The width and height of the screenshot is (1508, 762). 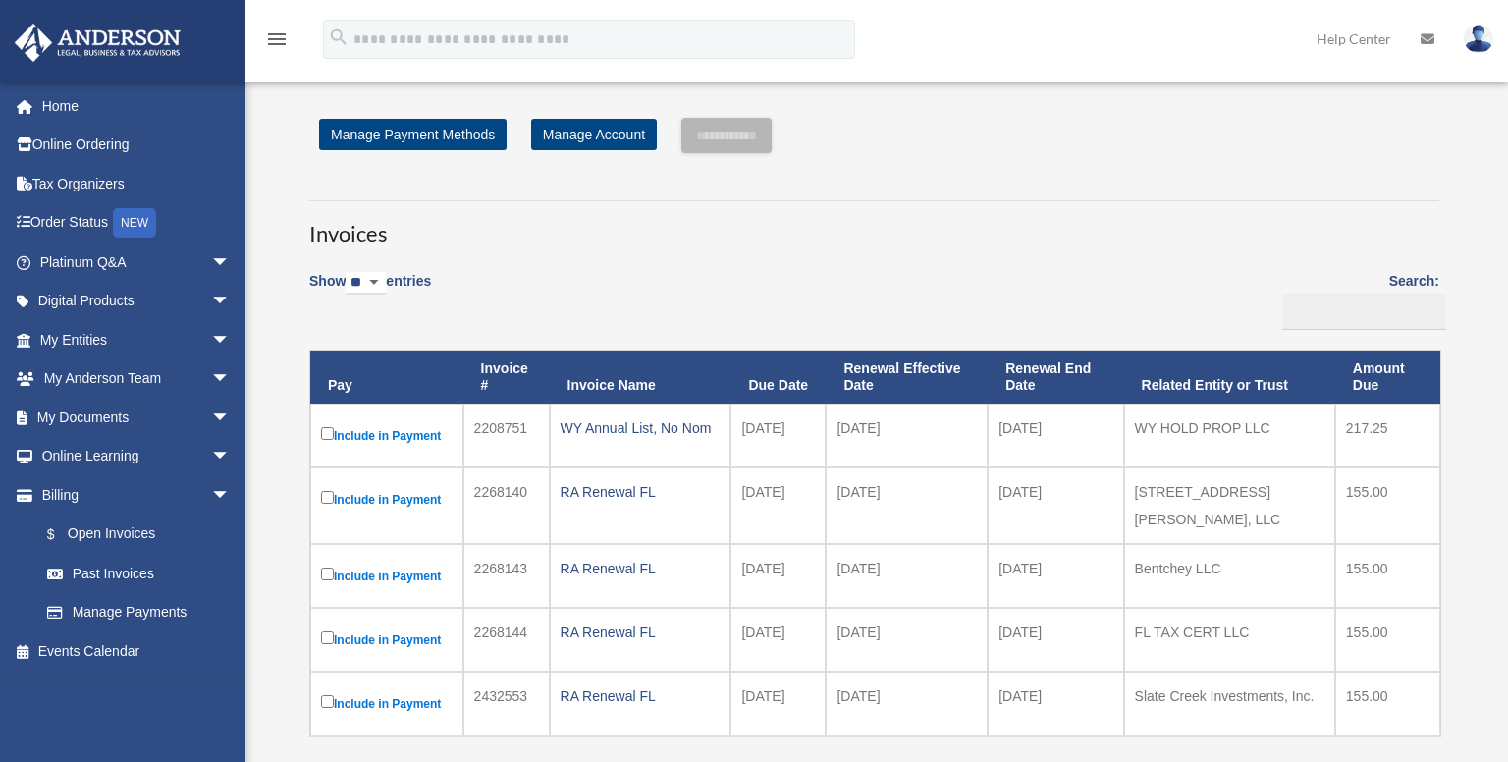 What do you see at coordinates (277, 39) in the screenshot?
I see `i: menu` at bounding box center [277, 39].